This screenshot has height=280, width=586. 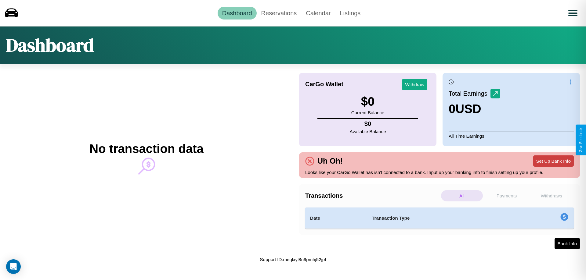 I want to click on div: Give Feedback, so click(x=581, y=140).